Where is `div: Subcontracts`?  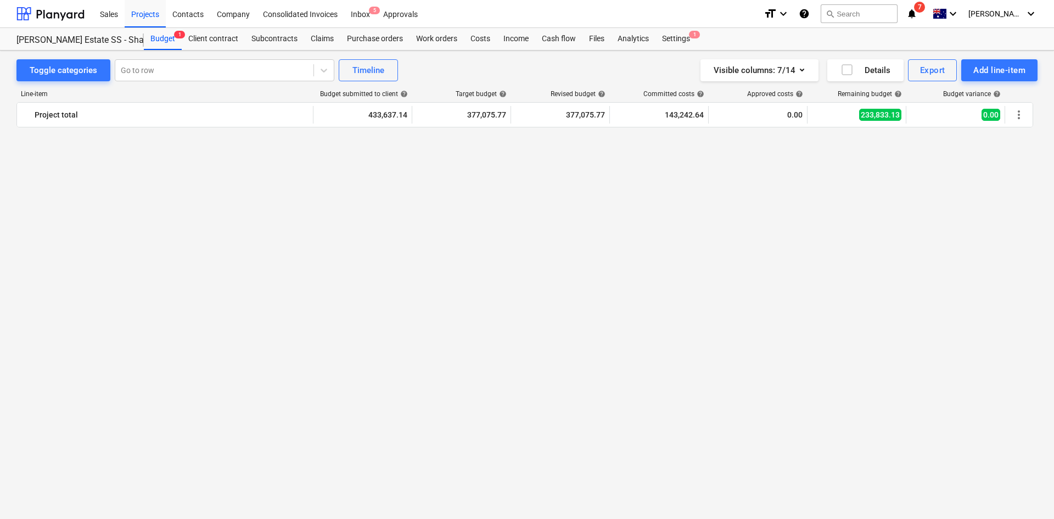 div: Subcontracts is located at coordinates (275, 39).